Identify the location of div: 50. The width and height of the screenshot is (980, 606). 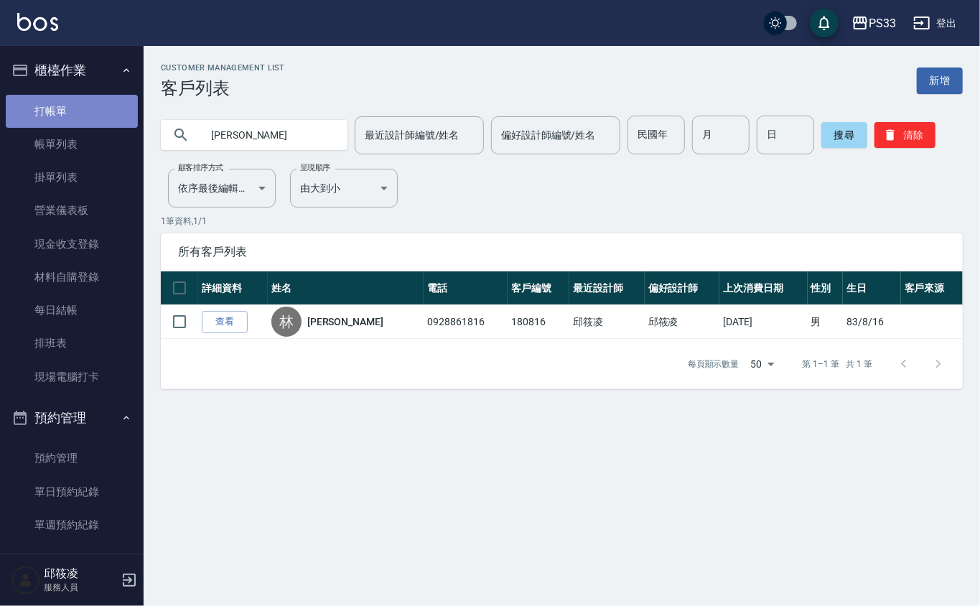
(762, 364).